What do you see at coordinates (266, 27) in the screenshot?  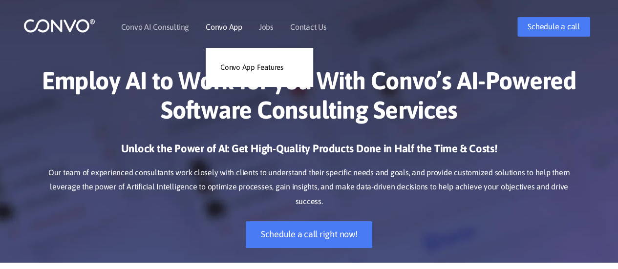 I see `a: Jobs` at bounding box center [266, 27].